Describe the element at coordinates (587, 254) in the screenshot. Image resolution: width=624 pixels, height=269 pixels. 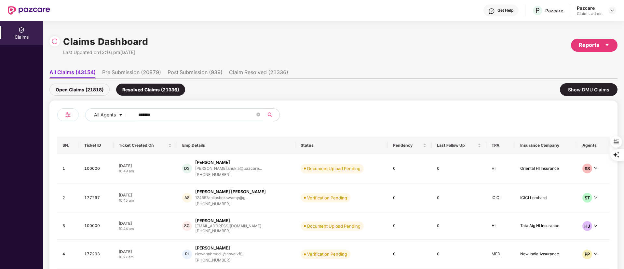
I see `div: PP` at that location.